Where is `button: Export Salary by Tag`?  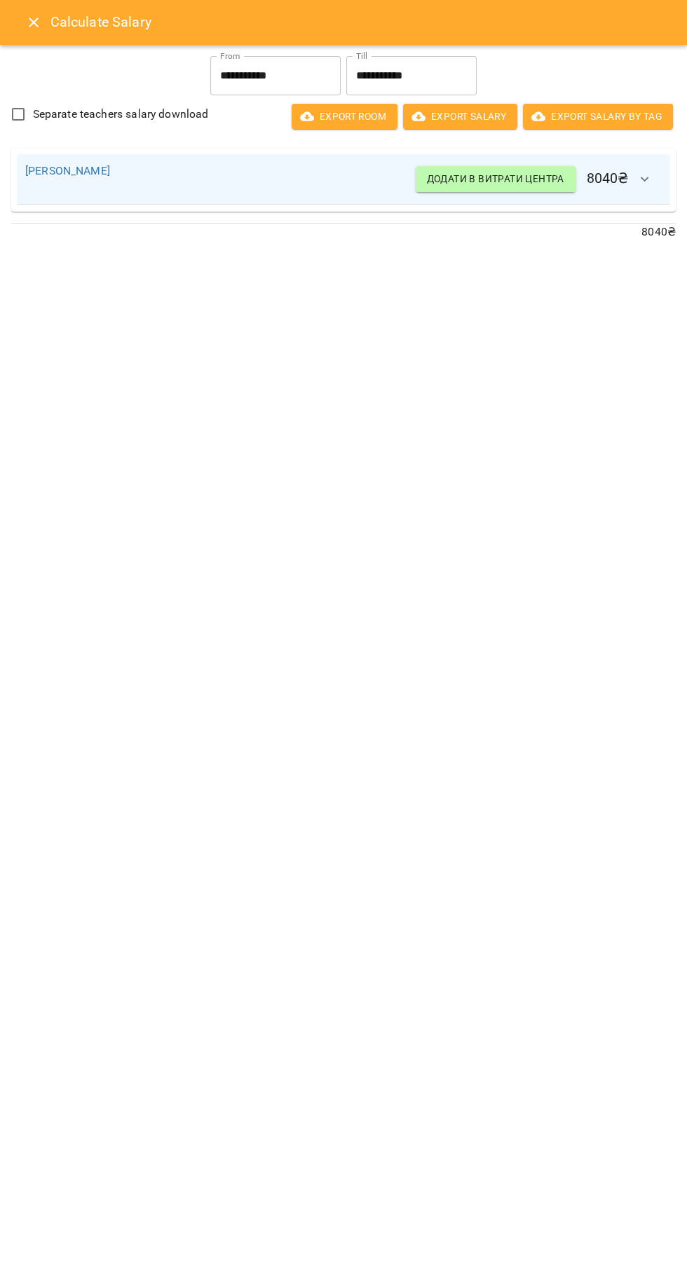
button: Export Salary by Tag is located at coordinates (598, 116).